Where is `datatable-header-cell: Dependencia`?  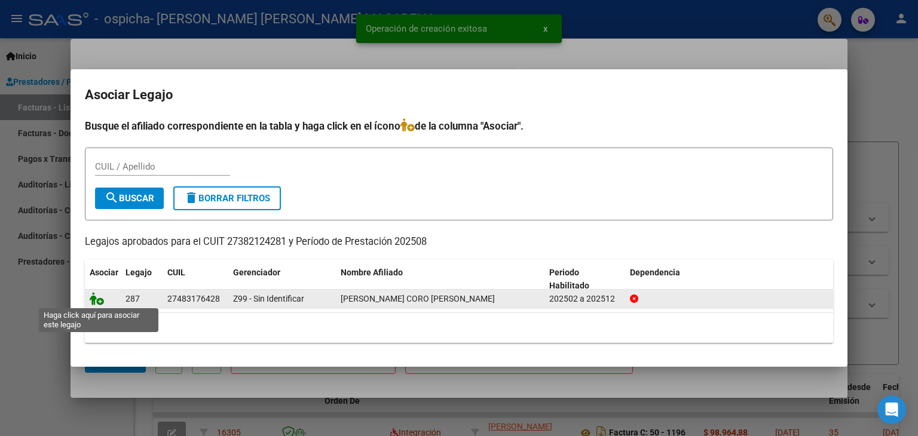 datatable-header-cell: Dependencia is located at coordinates (729, 280).